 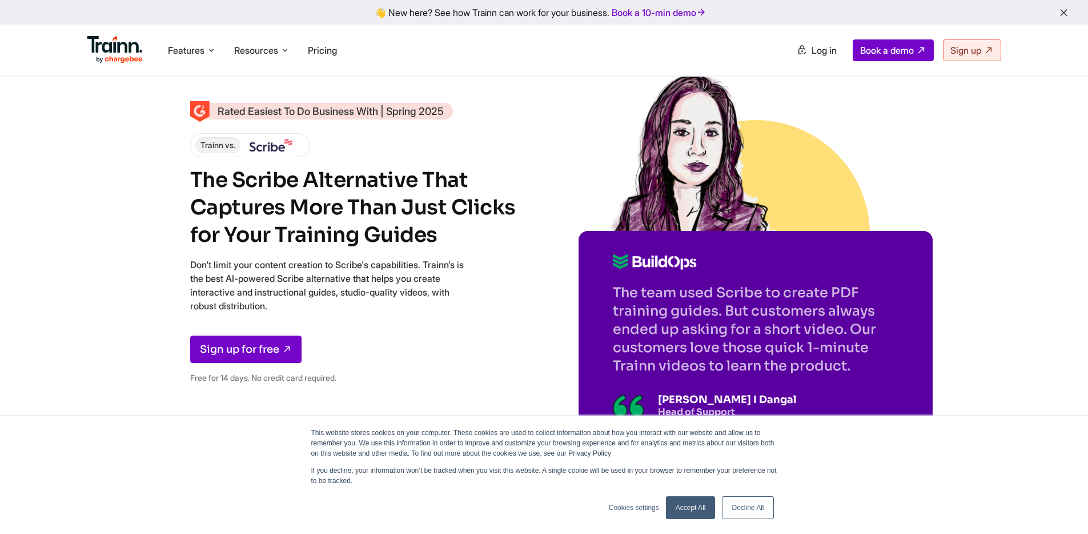 What do you see at coordinates (887, 50) in the screenshot?
I see `span: Book a demo` at bounding box center [887, 50].